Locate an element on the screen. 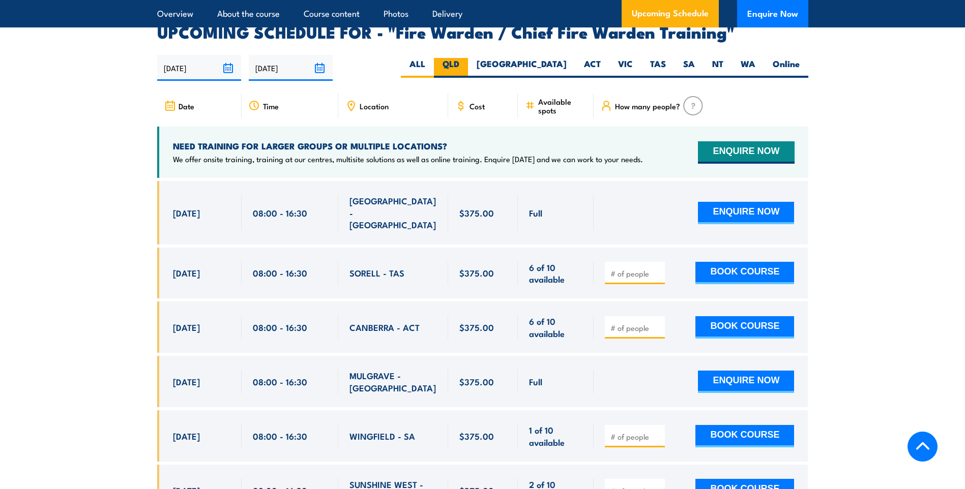 Image resolution: width=965 pixels, height=489 pixels. label: SA is located at coordinates (689, 68).